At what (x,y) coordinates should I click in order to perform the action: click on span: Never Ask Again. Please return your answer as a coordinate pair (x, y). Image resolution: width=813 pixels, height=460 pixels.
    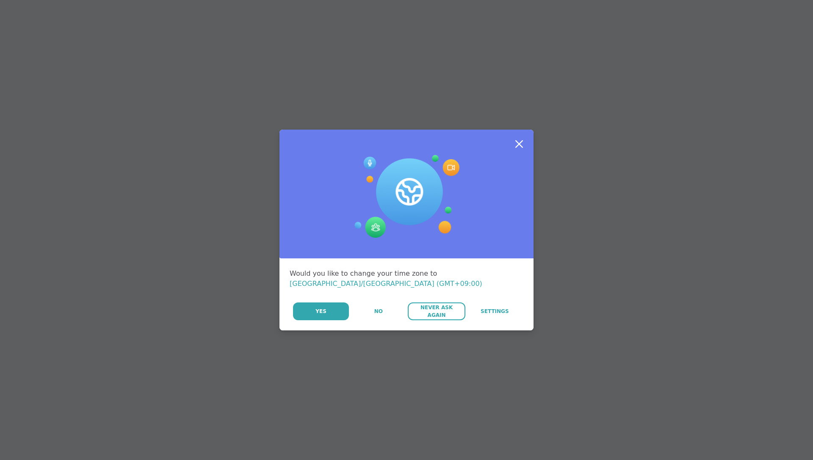
    Looking at the image, I should click on (436, 311).